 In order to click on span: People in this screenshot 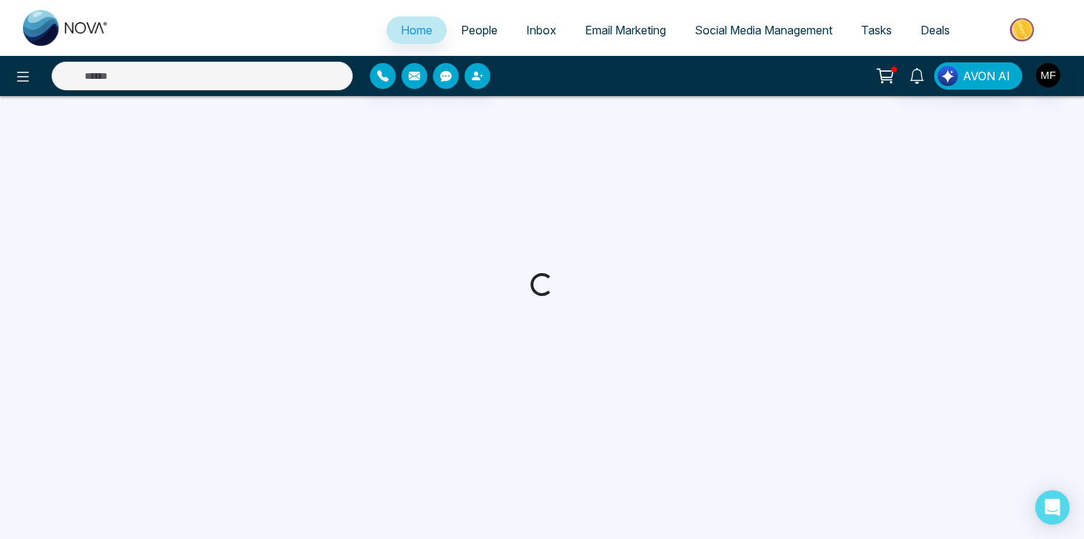, I will do `click(479, 30)`.